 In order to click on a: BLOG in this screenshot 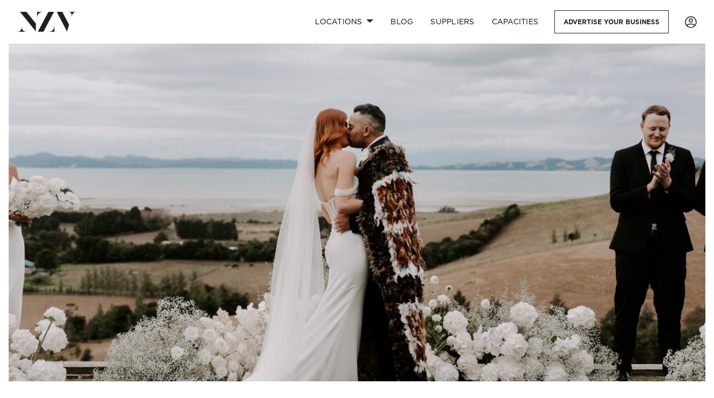, I will do `click(402, 22)`.